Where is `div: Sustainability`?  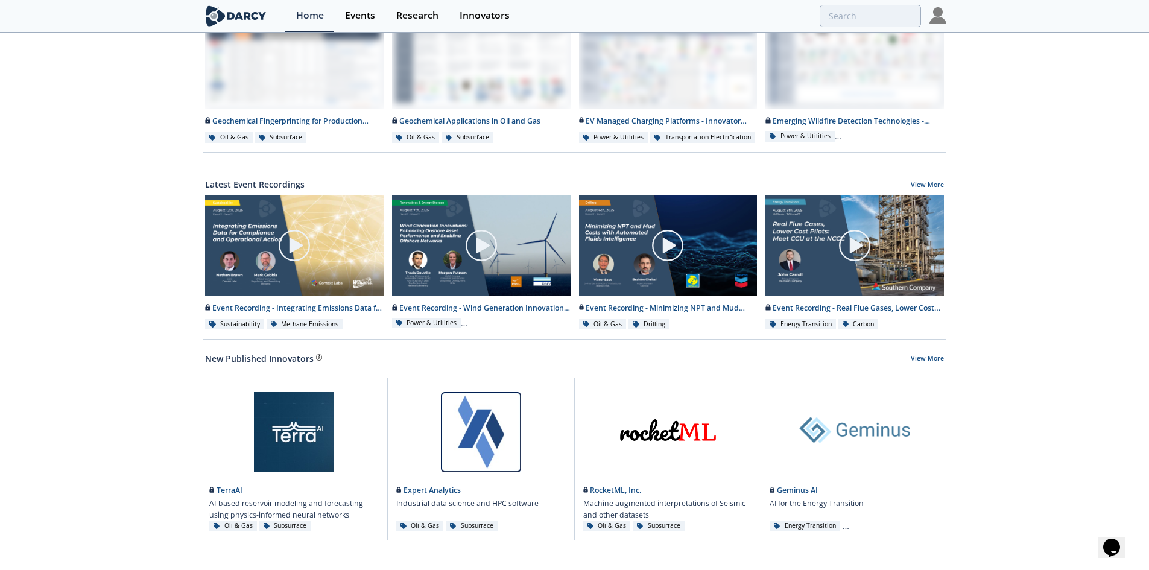
div: Sustainability is located at coordinates (235, 324).